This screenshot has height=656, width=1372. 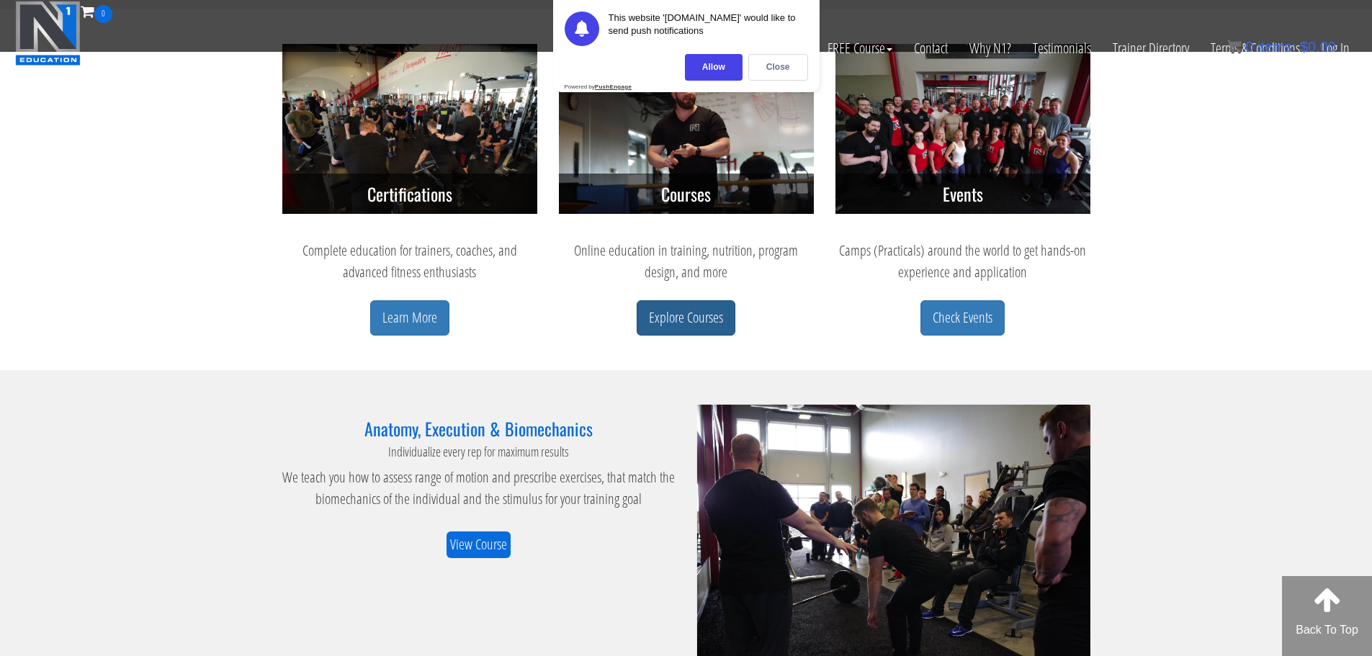 What do you see at coordinates (1061, 48) in the screenshot?
I see `a: Testimonials` at bounding box center [1061, 48].